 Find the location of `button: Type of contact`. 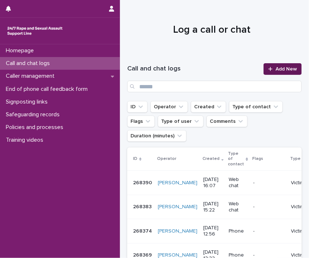

button: Type of contact is located at coordinates (256, 107).